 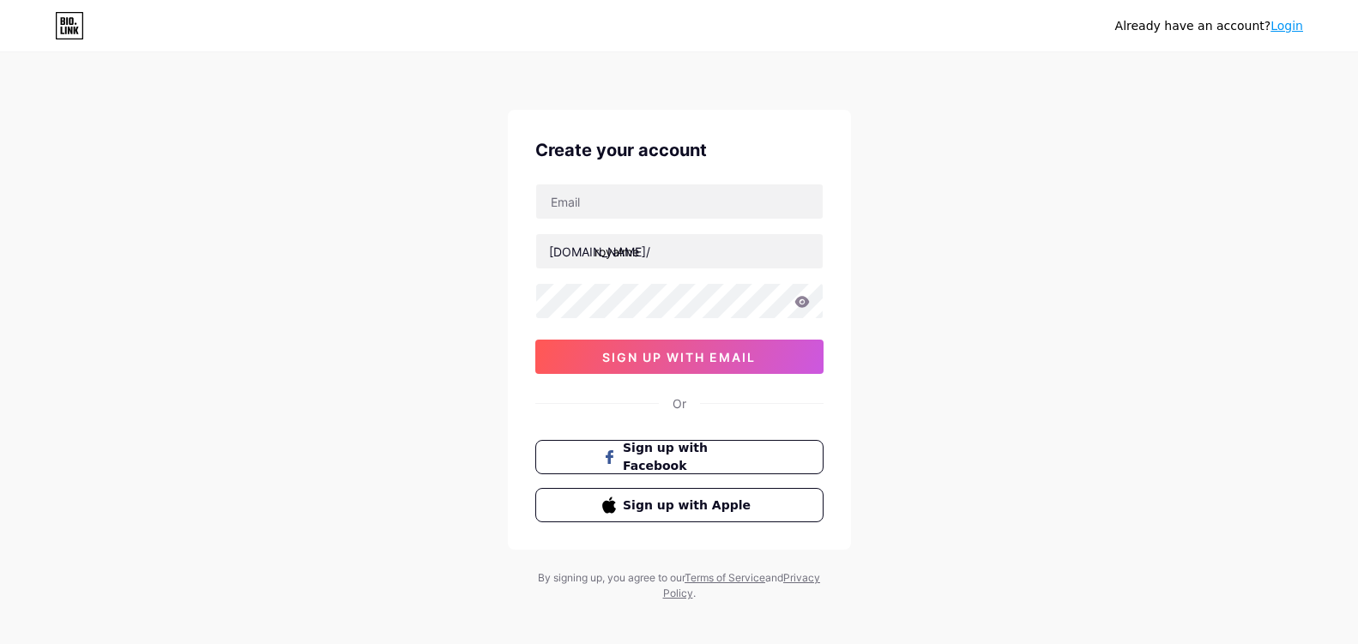 What do you see at coordinates (689, 457) in the screenshot?
I see `span: Sign up with Facebook` at bounding box center [689, 457].